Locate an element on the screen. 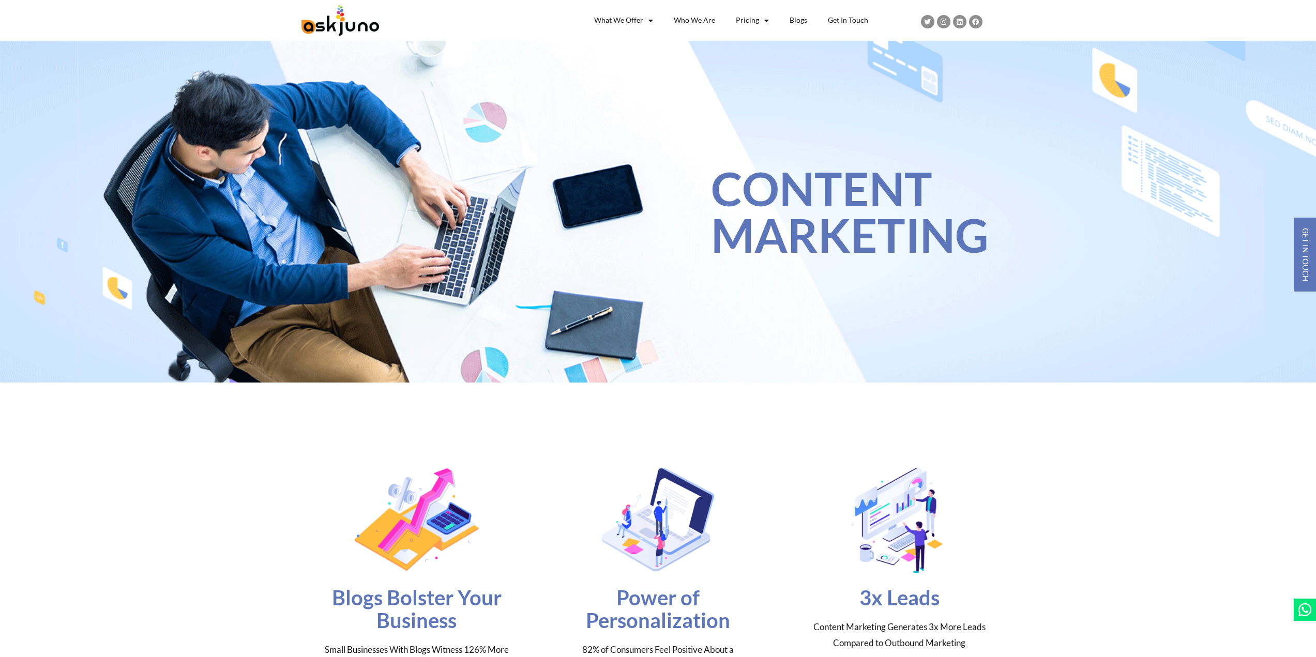 Image resolution: width=1316 pixels, height=657 pixels. span: GET IN TOUCH is located at coordinates (1305, 254).